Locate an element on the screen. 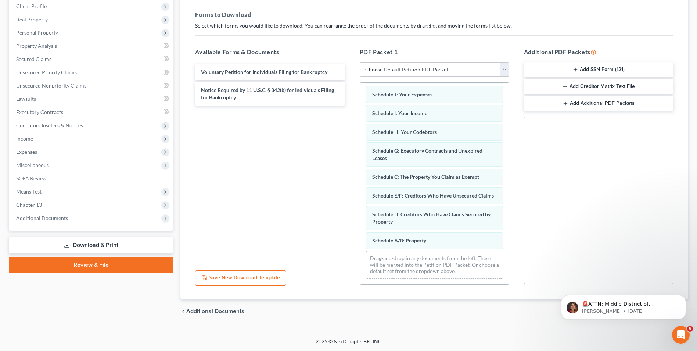  span: Real Property is located at coordinates (32, 19).